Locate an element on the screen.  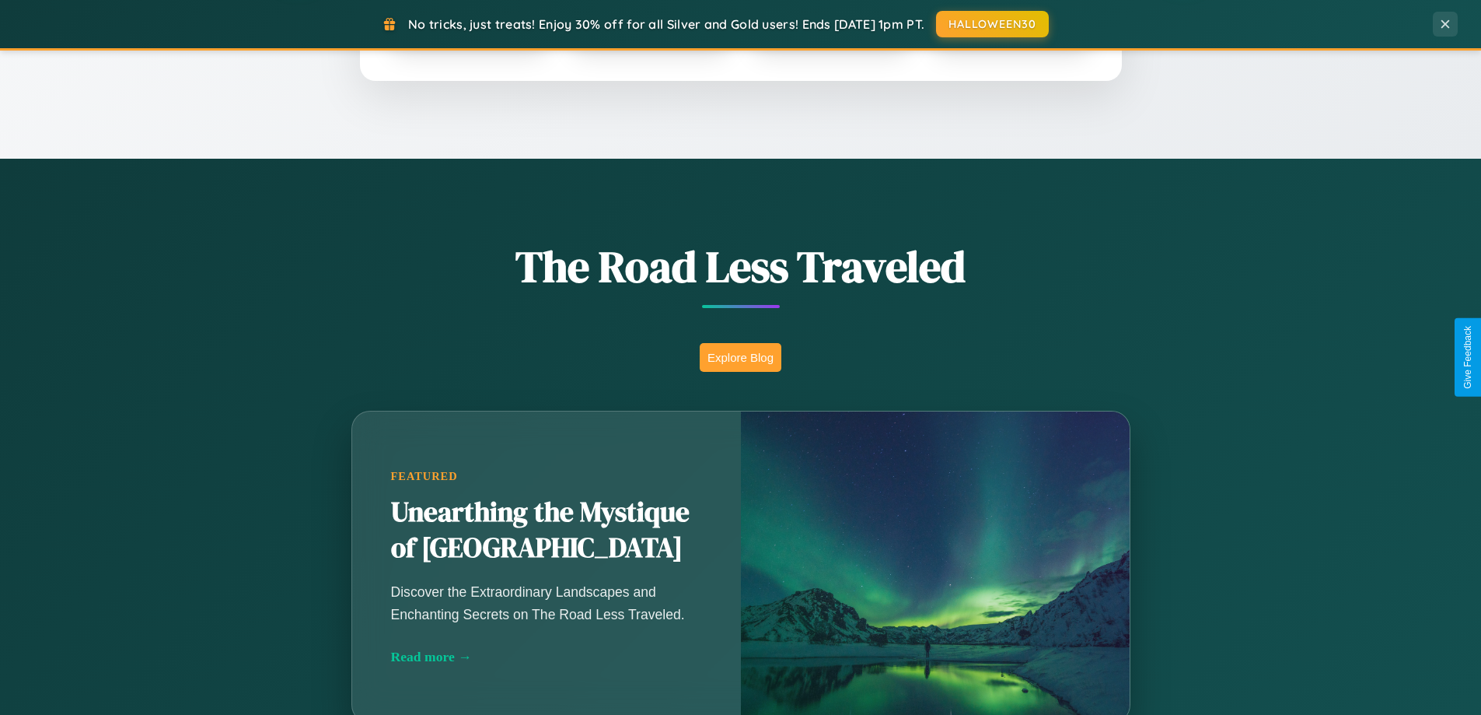
button: Explore Blog is located at coordinates (740, 357).